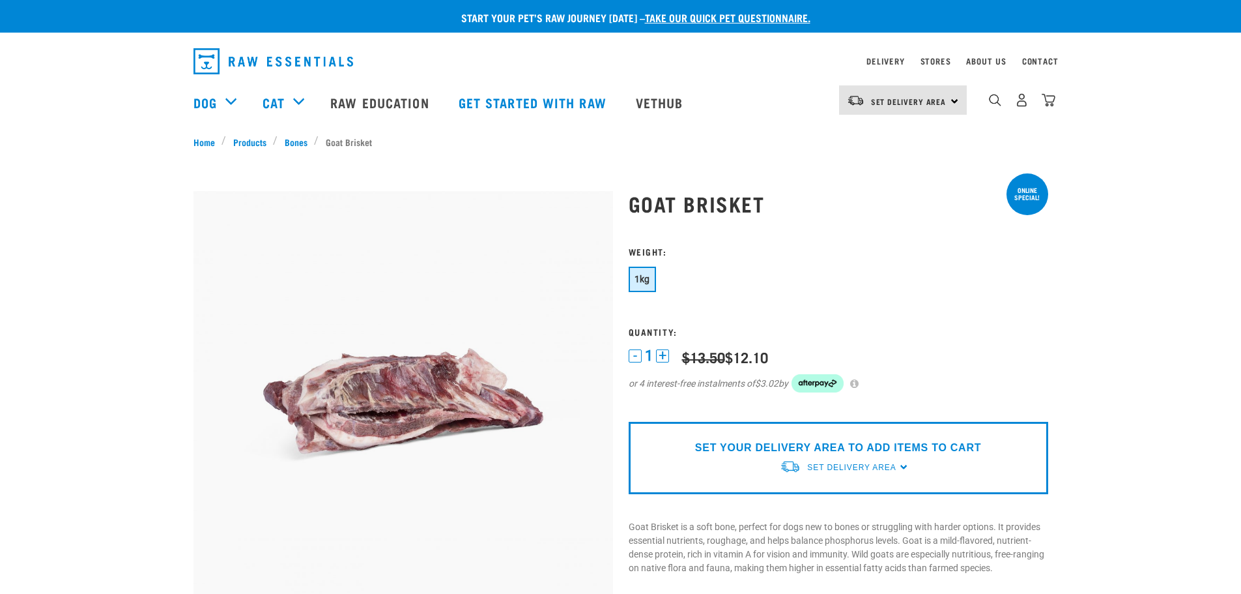 The width and height of the screenshot is (1241, 594). I want to click on a: Contact, so click(1041, 61).